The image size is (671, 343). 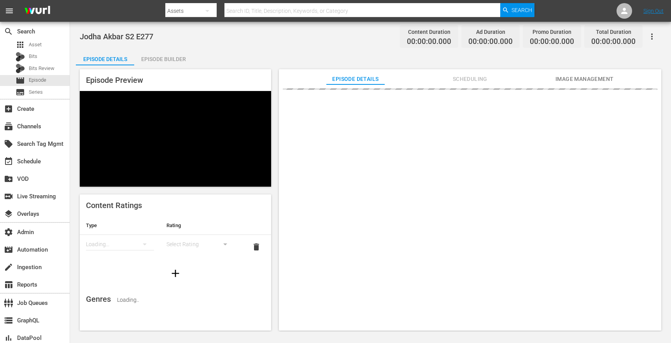 What do you see at coordinates (429, 32) in the screenshot?
I see `div: Content Duration` at bounding box center [429, 32].